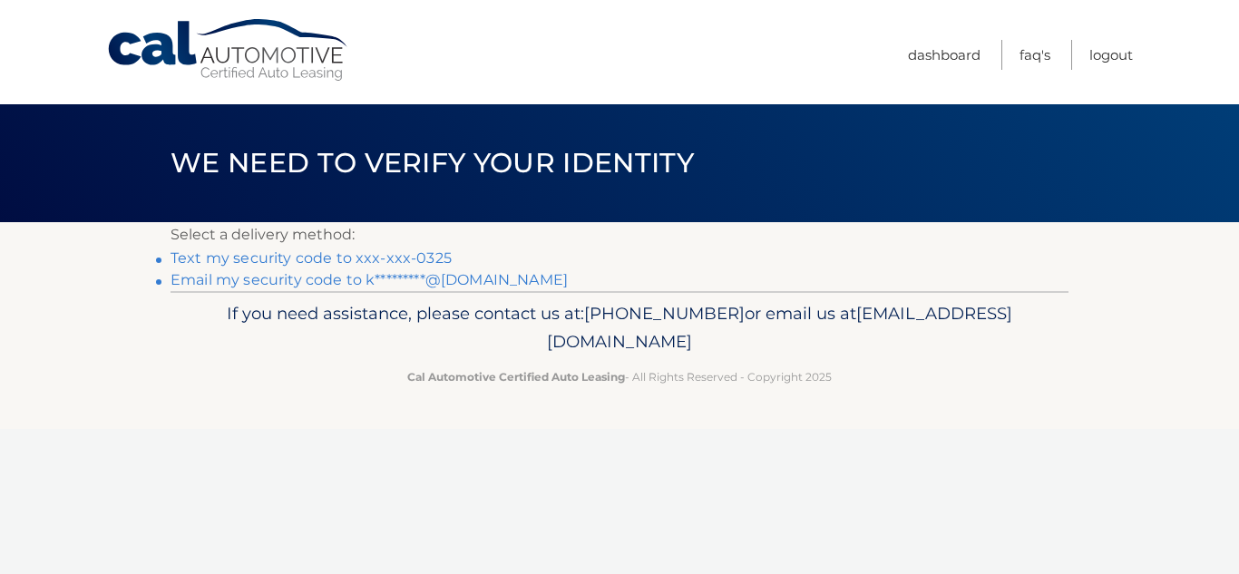 The image size is (1239, 574). Describe the element at coordinates (620, 235) in the screenshot. I see `p: Select a delivery method:` at that location.